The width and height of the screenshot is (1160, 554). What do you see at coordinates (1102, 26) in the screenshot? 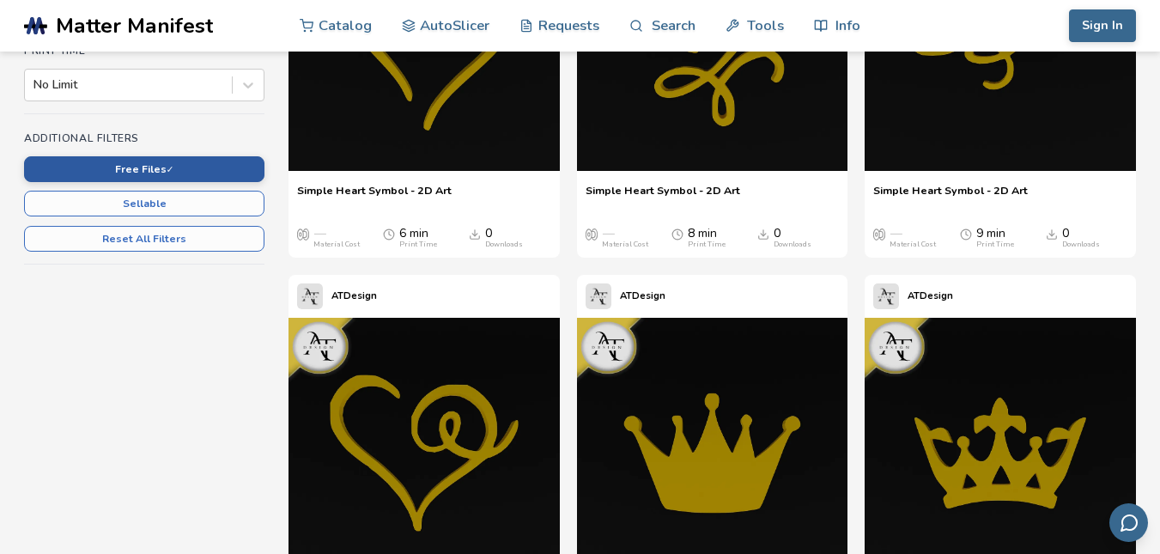
I see `button: Sign In` at bounding box center [1102, 26].